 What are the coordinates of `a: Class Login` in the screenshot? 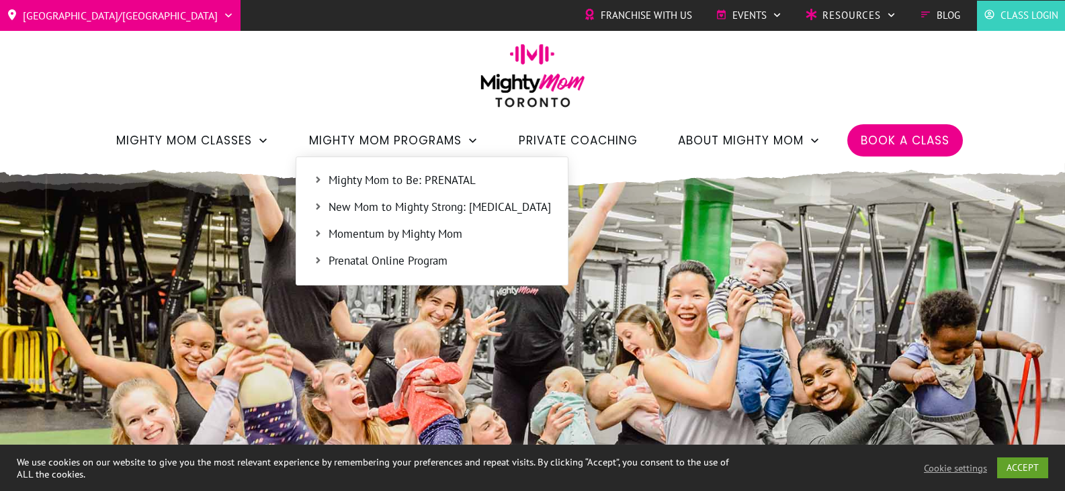 It's located at (1021, 15).